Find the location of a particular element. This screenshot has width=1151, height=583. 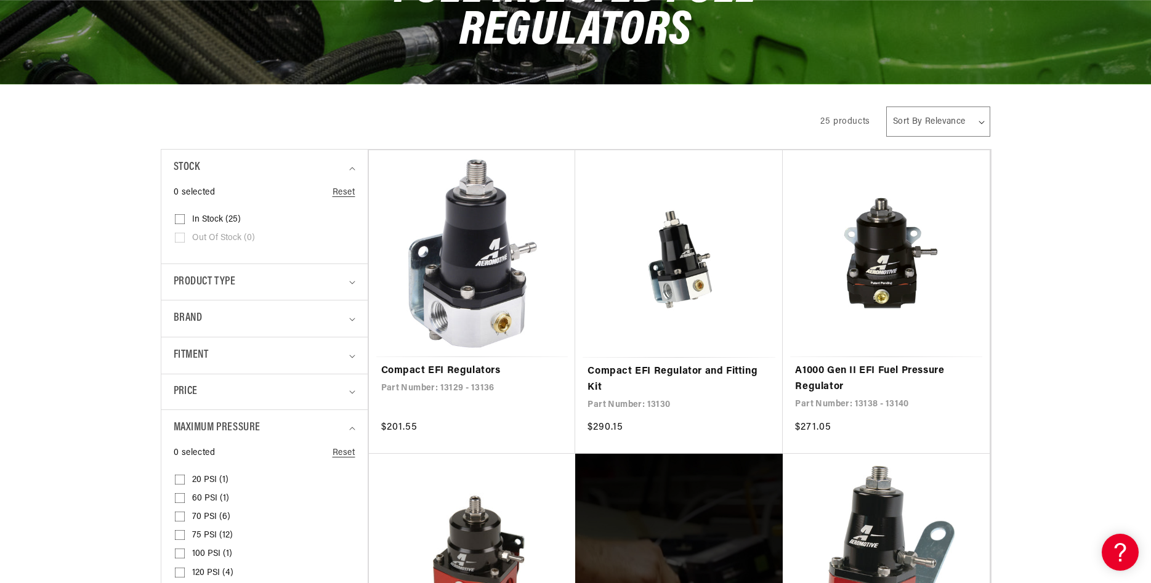

span: 75 PSI (12) is located at coordinates (212, 536).